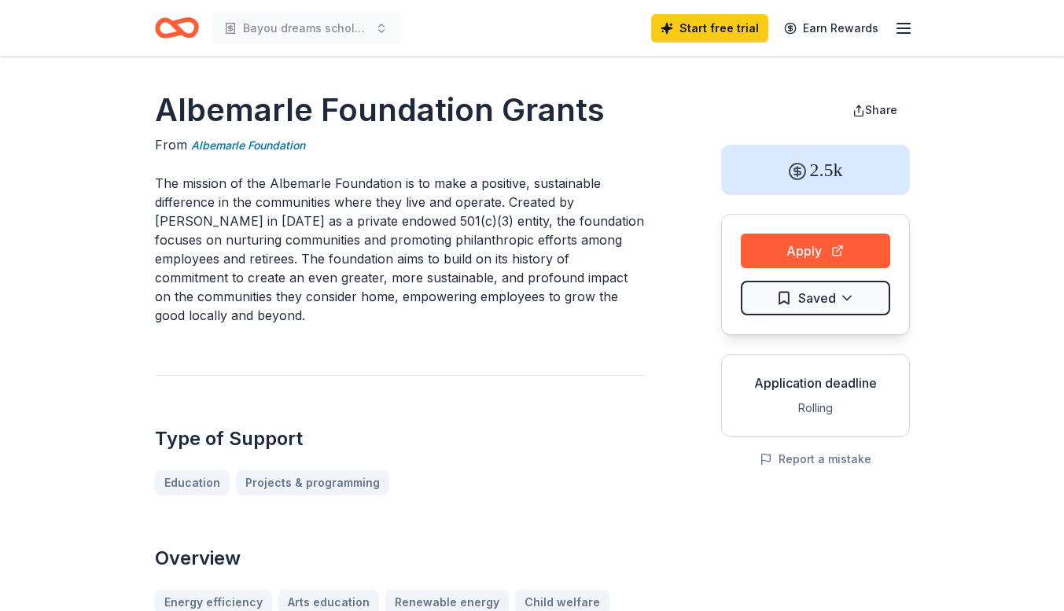 This screenshot has height=611, width=1064. Describe the element at coordinates (816, 170) in the screenshot. I see `div: 2.5k` at that location.